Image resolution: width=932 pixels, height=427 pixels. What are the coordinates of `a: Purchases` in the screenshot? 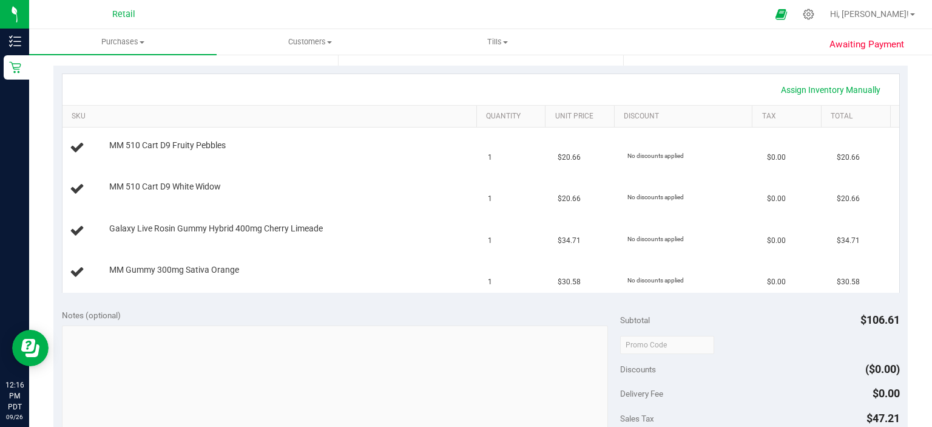 It's located at (123, 42).